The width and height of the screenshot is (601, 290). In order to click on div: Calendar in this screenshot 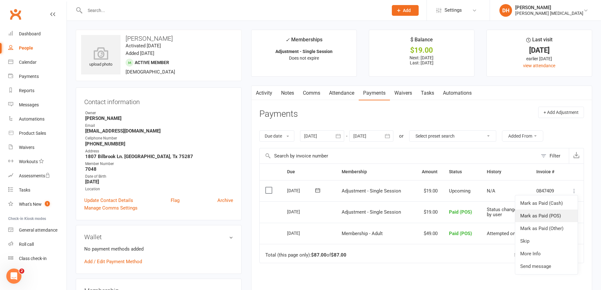, I will do `click(28, 62)`.